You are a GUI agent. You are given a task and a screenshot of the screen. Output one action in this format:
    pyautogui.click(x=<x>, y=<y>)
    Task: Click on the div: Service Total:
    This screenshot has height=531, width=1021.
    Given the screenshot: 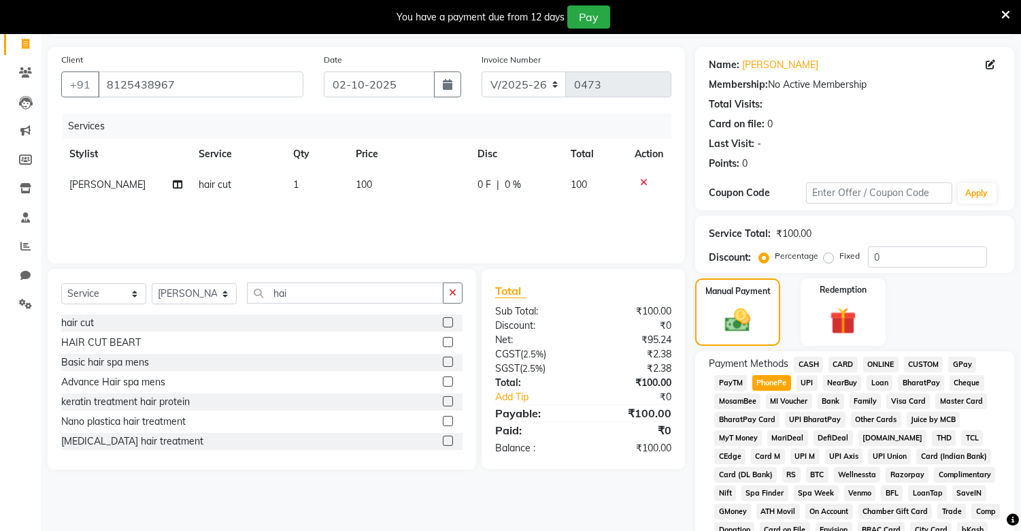 What is the action you would take?
    pyautogui.click(x=739, y=233)
    